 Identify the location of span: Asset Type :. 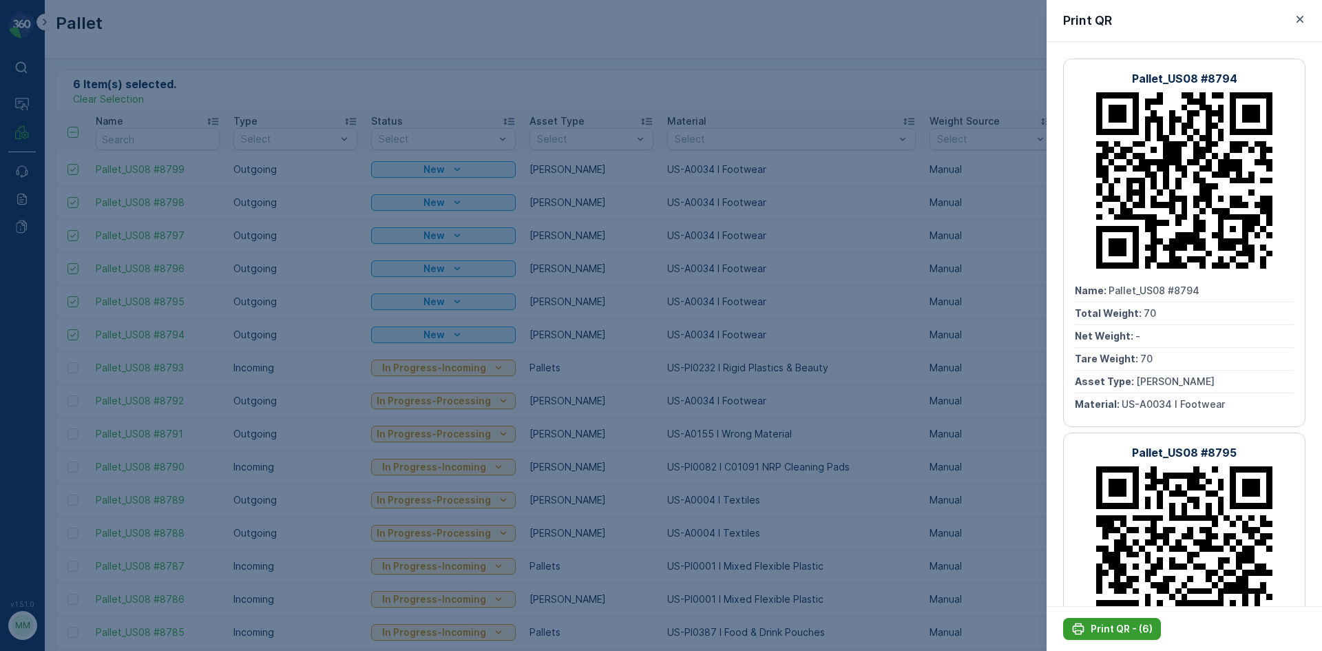
(1105, 381).